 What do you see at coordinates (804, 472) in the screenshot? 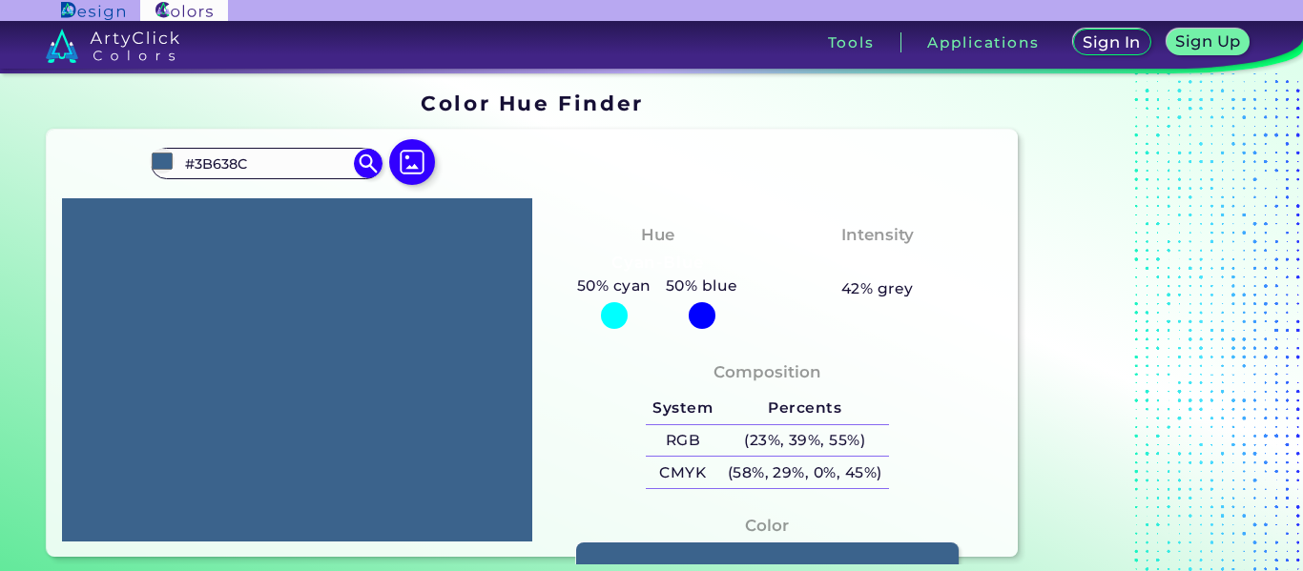
I see `h5: (58%, 29%, 0%, 45%)` at bounding box center [804, 472].